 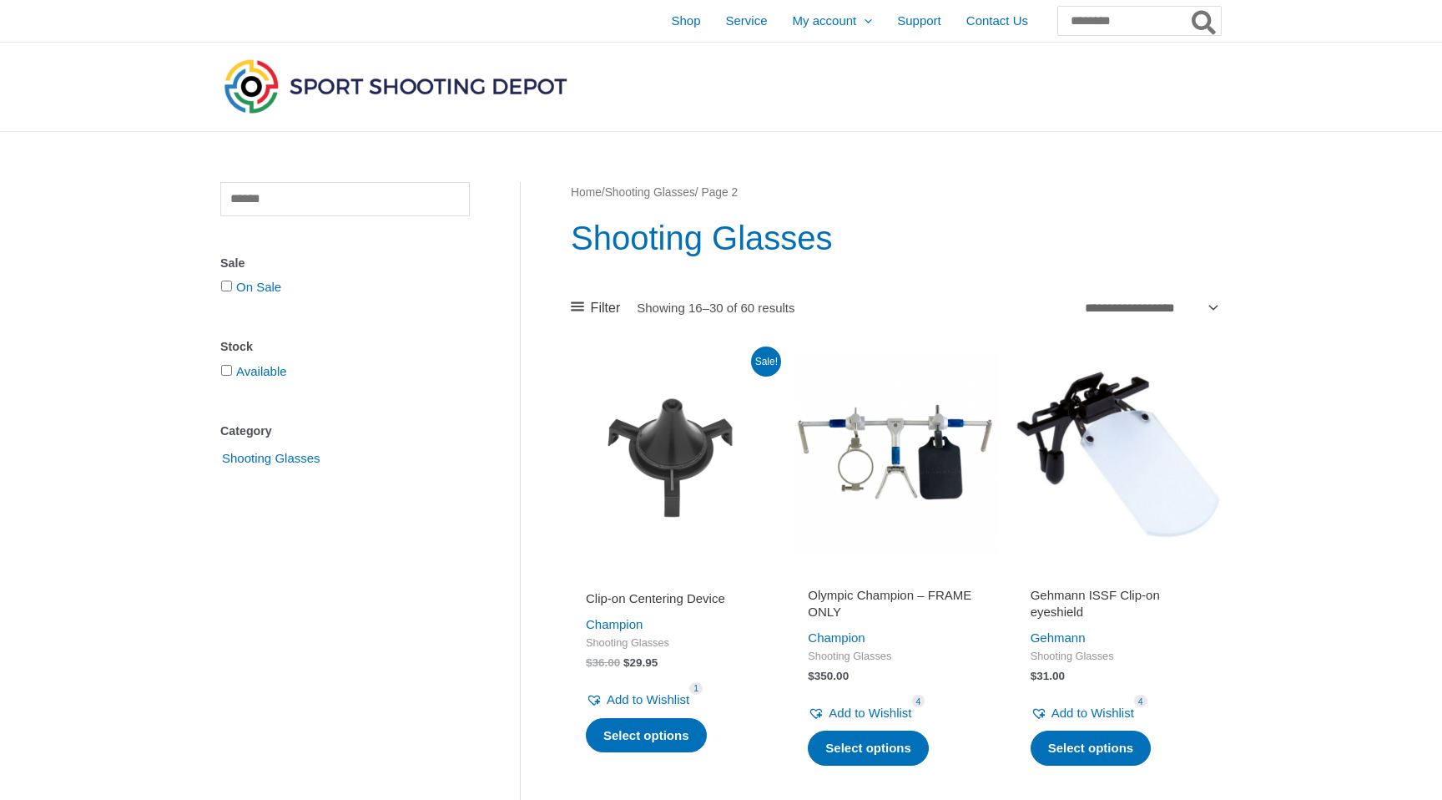 What do you see at coordinates (896, 238) in the screenshot?
I see `h1: Shooting Glasses` at bounding box center [896, 238].